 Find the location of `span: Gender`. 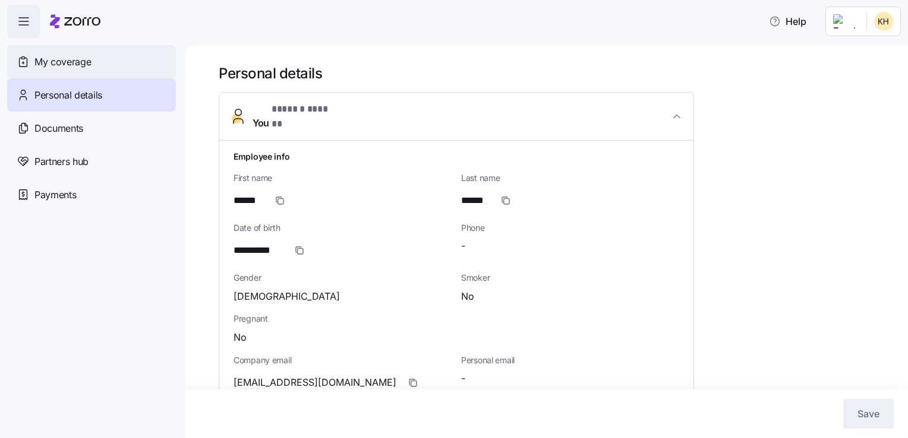

span: Gender is located at coordinates (342, 278).